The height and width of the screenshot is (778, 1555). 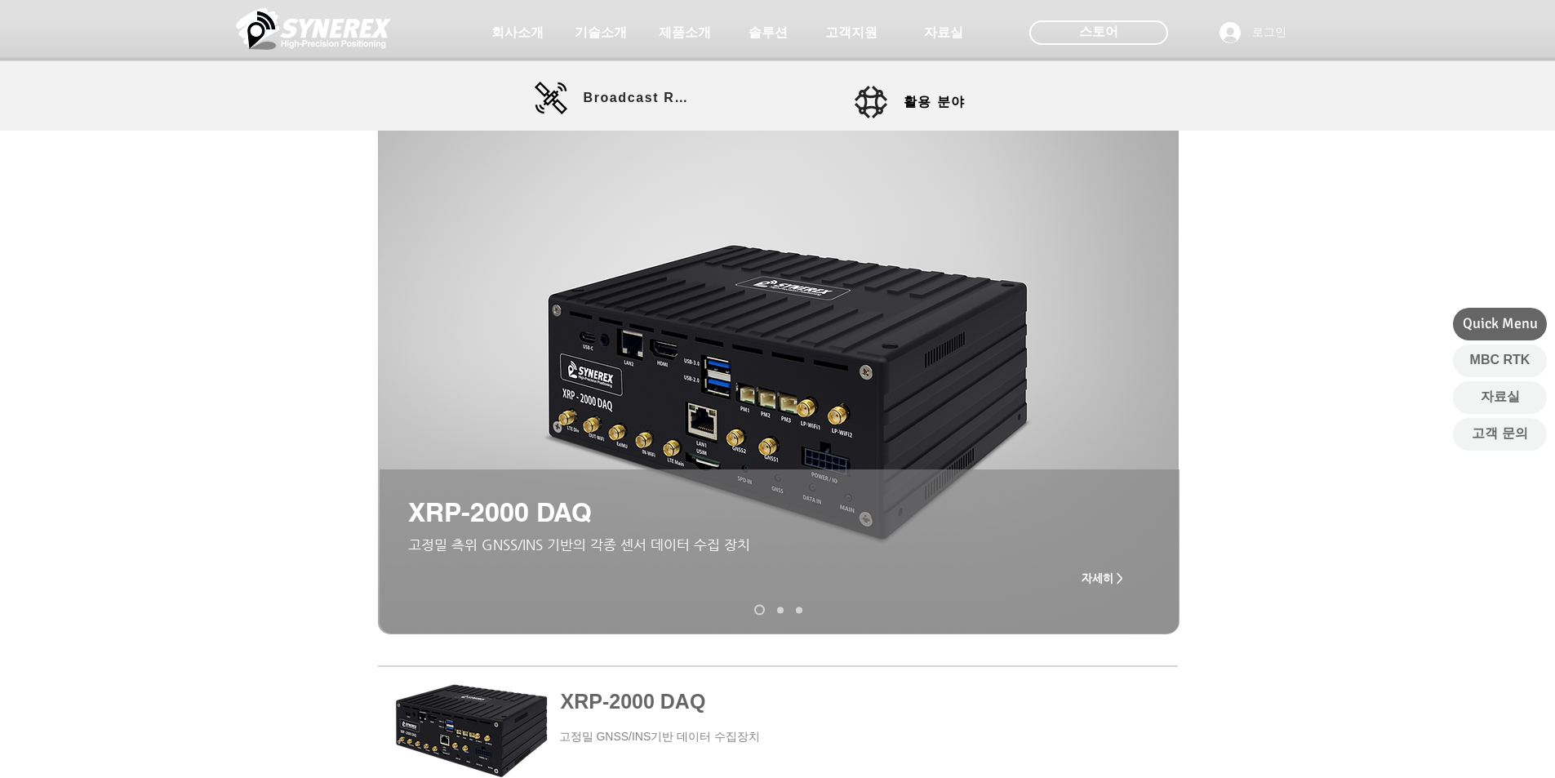 What do you see at coordinates (500, 512) in the screenshot?
I see `span: XRP-2000 DAQ` at bounding box center [500, 512].